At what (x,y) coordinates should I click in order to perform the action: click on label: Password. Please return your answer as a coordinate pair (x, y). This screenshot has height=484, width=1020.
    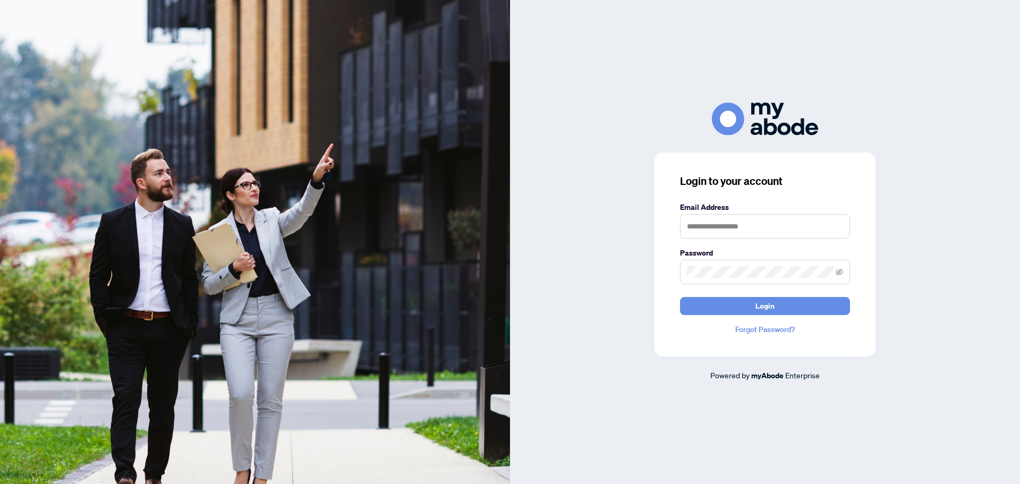
    Looking at the image, I should click on (765, 253).